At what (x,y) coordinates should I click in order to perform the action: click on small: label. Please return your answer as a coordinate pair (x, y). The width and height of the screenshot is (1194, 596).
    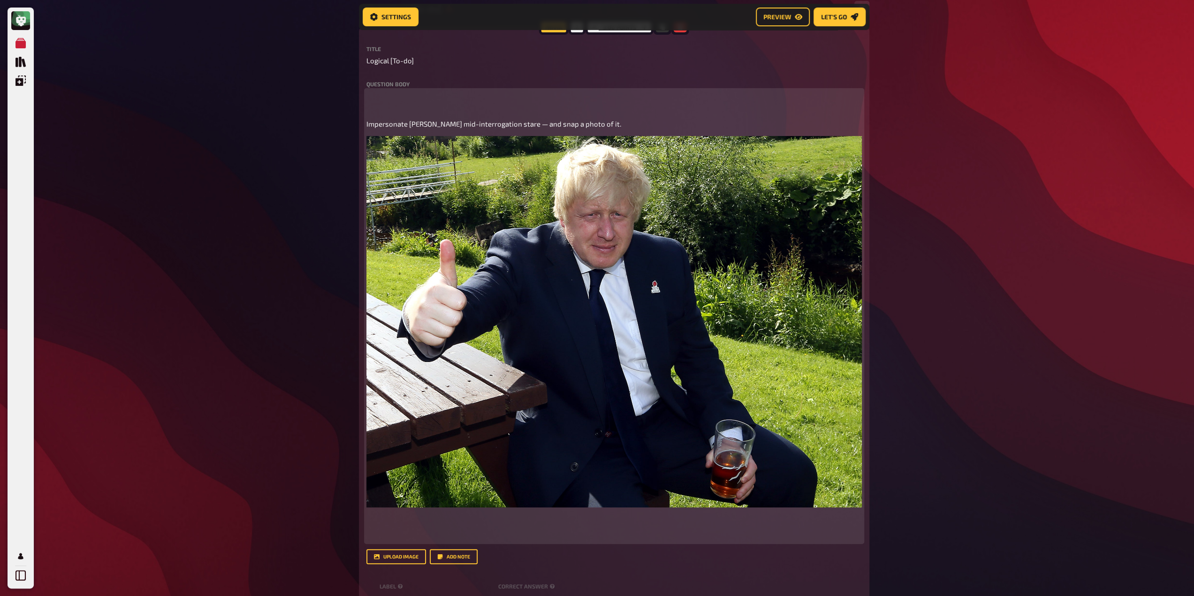
    Looking at the image, I should click on (437, 587).